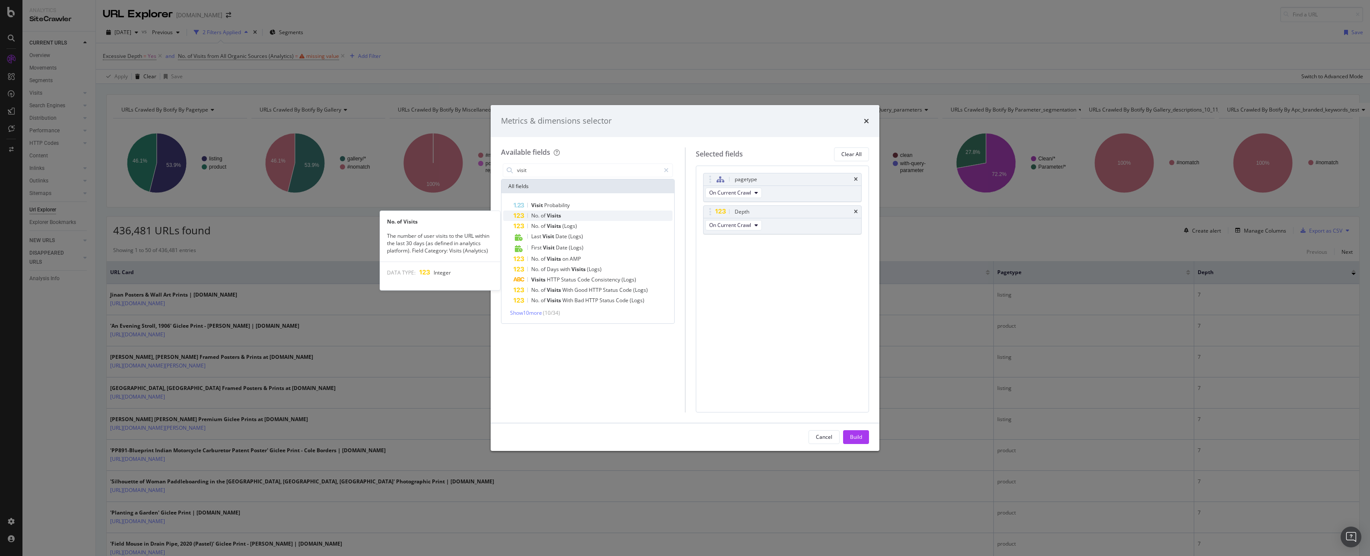 This screenshot has width=1370, height=556. Describe the element at coordinates (566, 258) in the screenshot. I see `span: on` at that location.